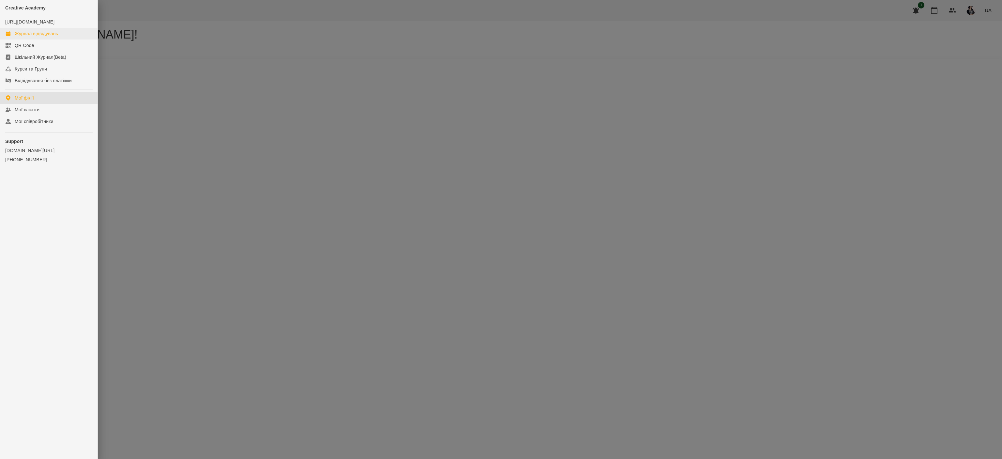 This screenshot has width=1002, height=459. Describe the element at coordinates (27, 110) in the screenshot. I see `div: Мої клієнти` at that location.